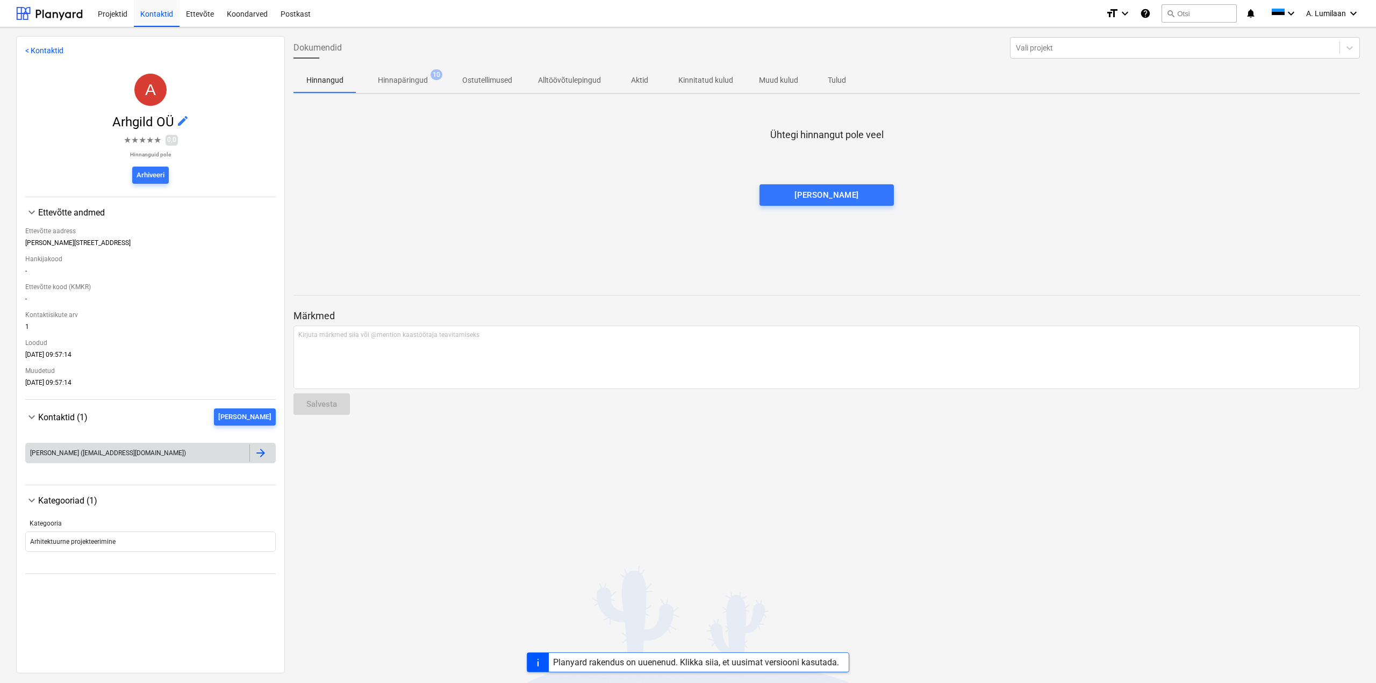 The height and width of the screenshot is (683, 1376). I want to click on p: Ostutellimused, so click(487, 80).